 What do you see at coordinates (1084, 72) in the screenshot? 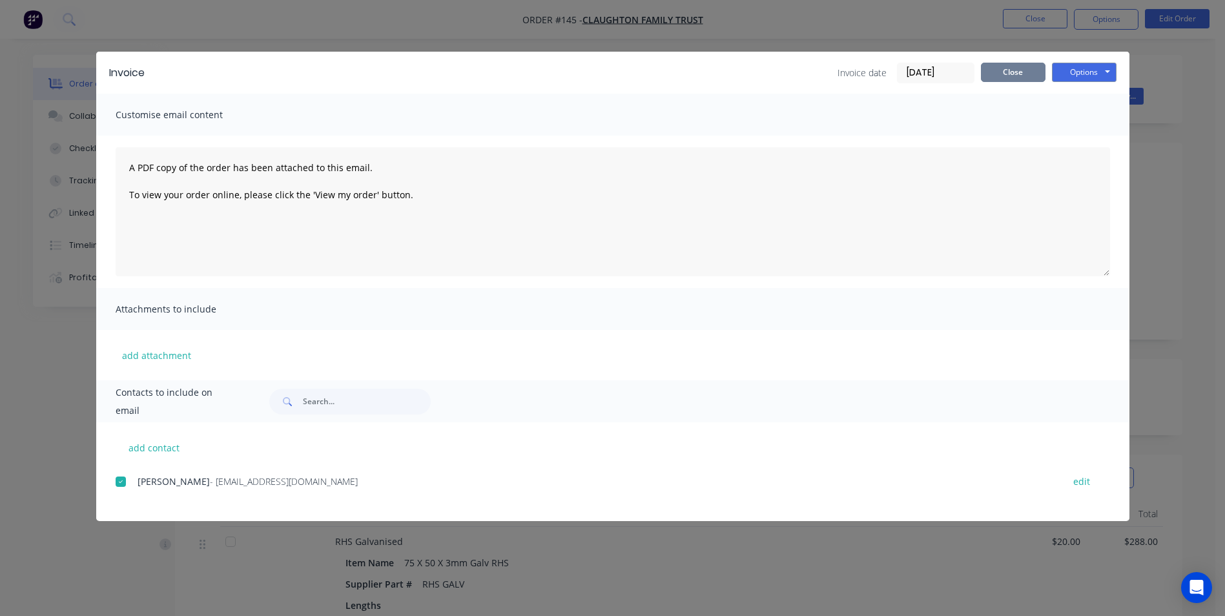
I see `button: Options` at bounding box center [1084, 72].